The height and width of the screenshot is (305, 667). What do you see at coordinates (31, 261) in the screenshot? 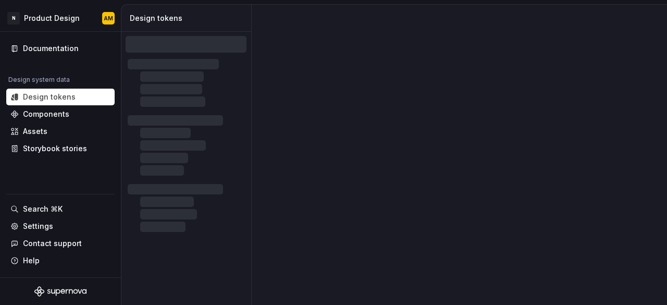
I see `div: Help` at bounding box center [31, 261].